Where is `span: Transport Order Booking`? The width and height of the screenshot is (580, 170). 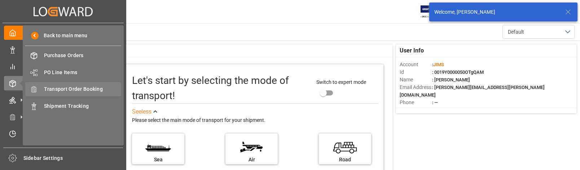
span: Transport Order Booking is located at coordinates (83, 89).